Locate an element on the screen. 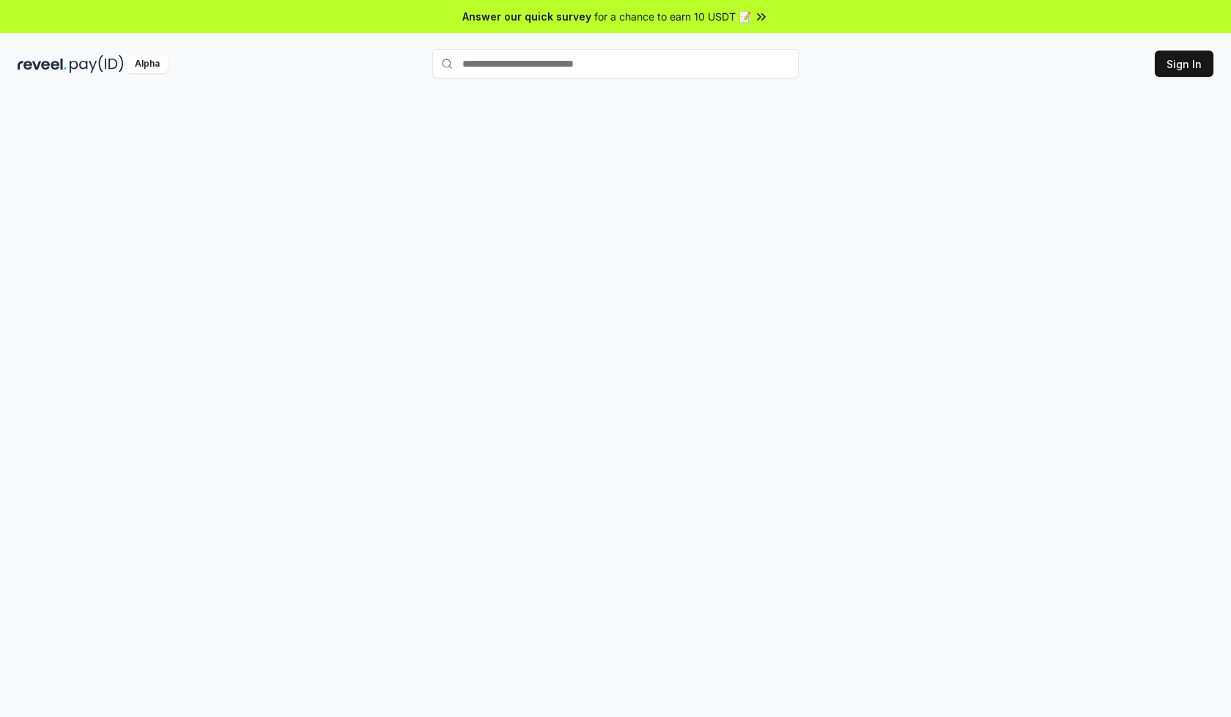  span: for a chance to earn 10 USDT 📝 is located at coordinates (673, 16).